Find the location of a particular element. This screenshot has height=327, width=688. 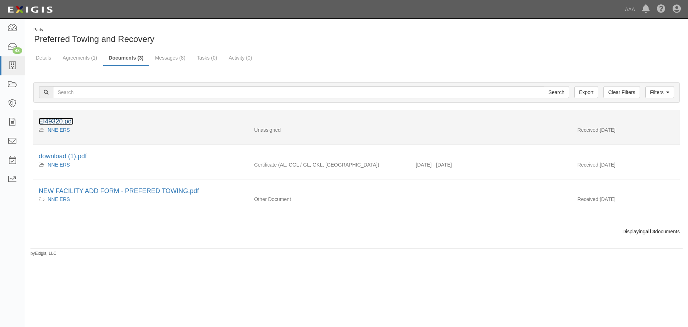

div: Preferred Towing and Recovery is located at coordinates (191, 36).